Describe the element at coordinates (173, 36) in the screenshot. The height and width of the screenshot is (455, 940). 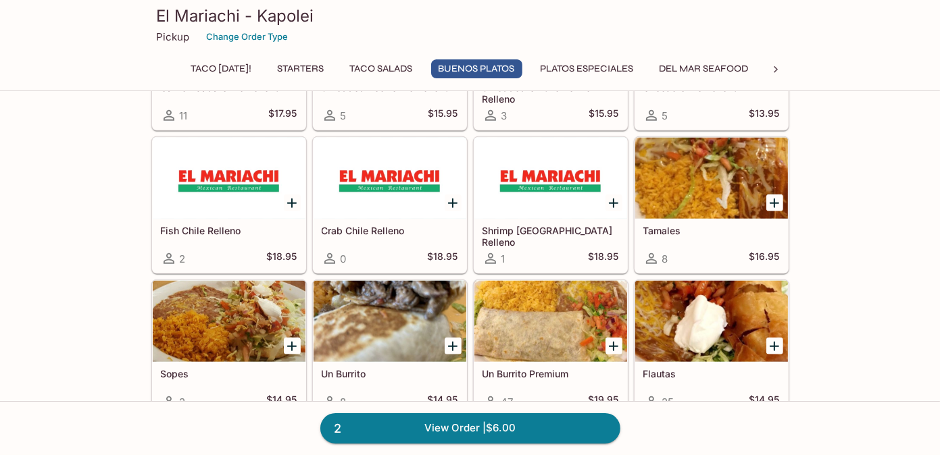
I see `p: Pickup` at that location.